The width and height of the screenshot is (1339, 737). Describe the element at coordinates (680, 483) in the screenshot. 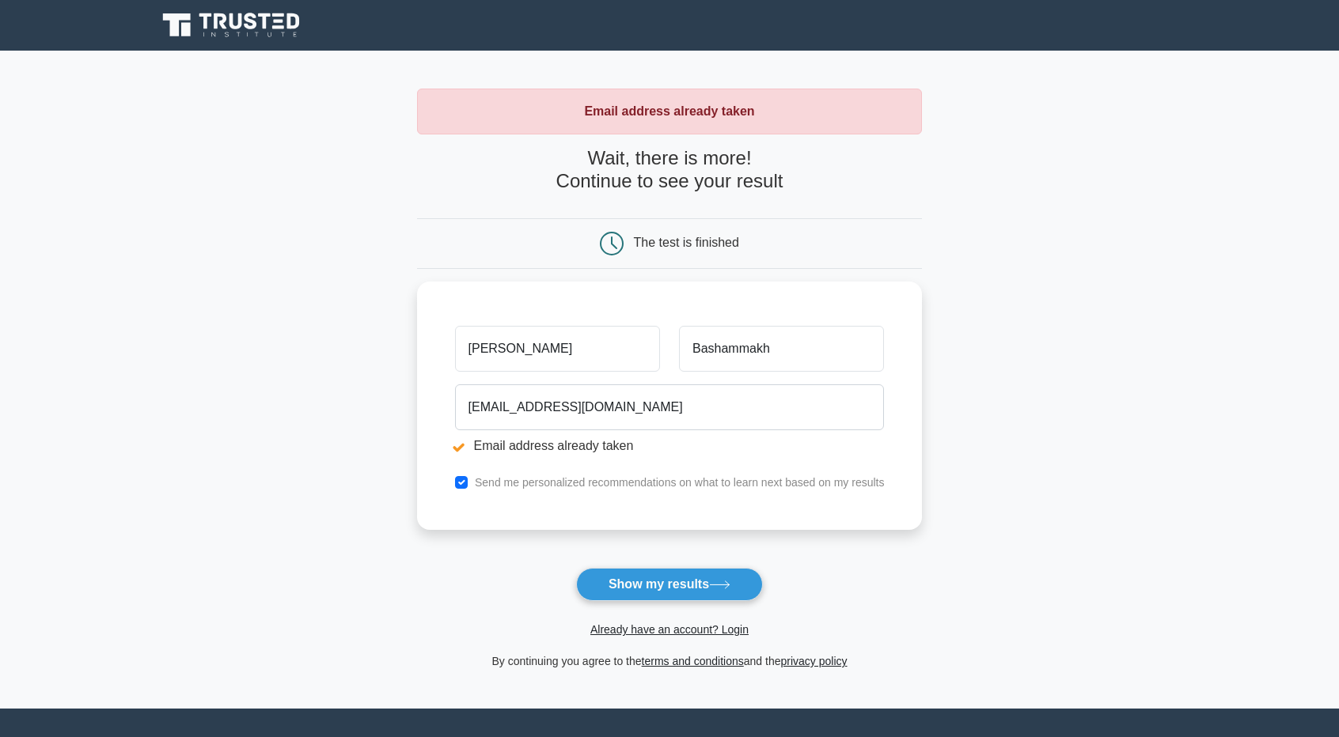

I see `label: Send me personalized recommendations on what to learn next based on my results` at that location.